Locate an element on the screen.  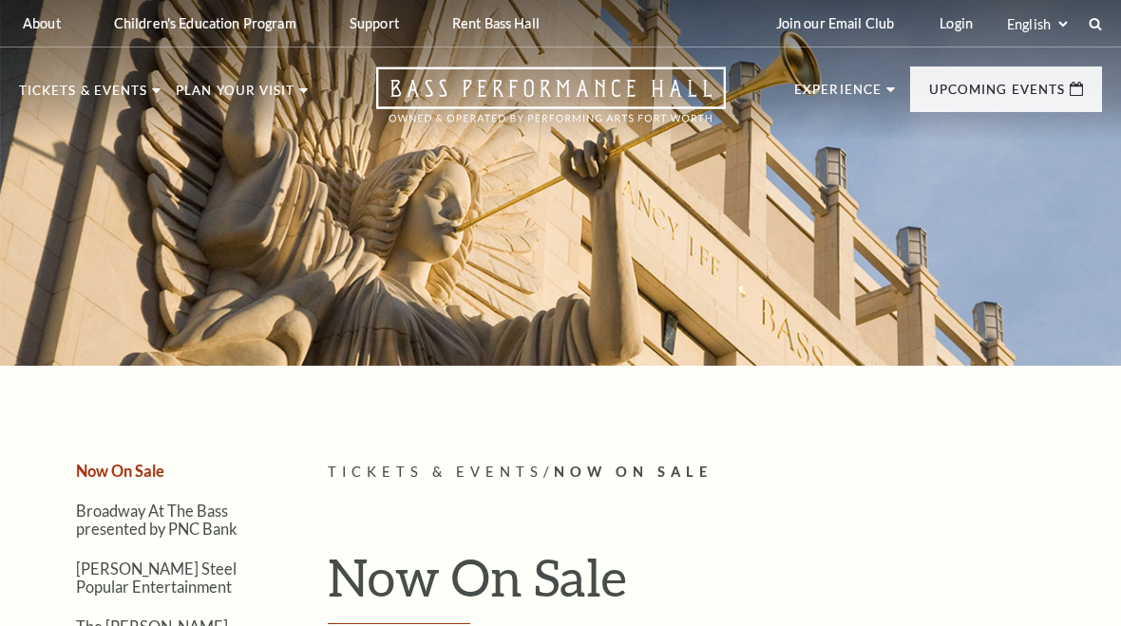
span: Now On Sale is located at coordinates (633, 471).